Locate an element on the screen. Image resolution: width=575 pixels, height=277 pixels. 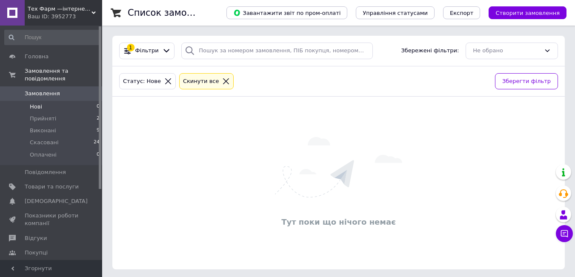
span: Управління статусами is located at coordinates (395, 13).